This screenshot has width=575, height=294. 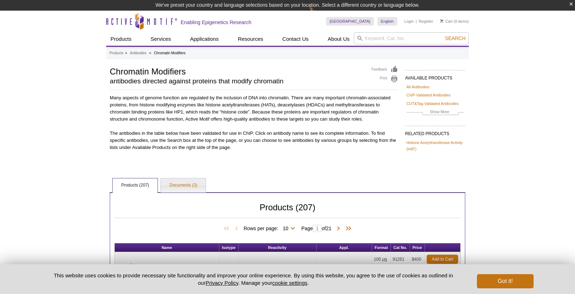 I want to click on a: Add to Cart, so click(x=442, y=259).